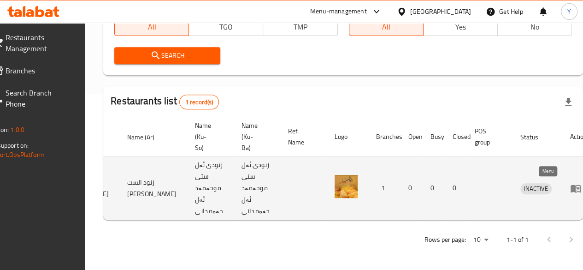  I want to click on button: Search, so click(167, 55).